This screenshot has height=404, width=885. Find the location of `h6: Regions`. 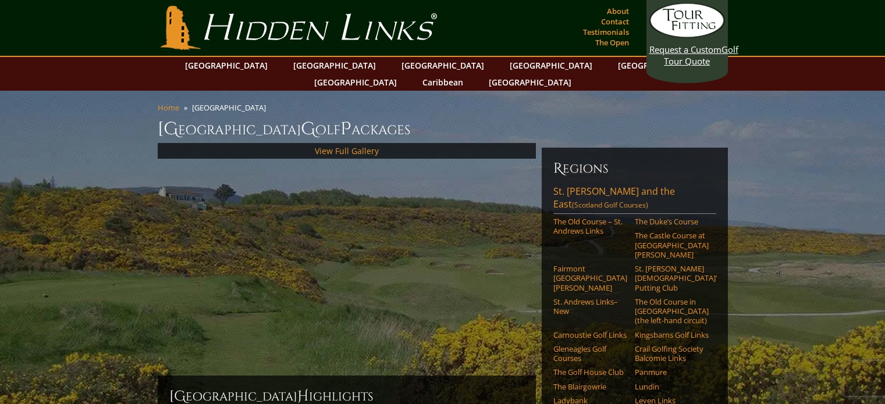

h6: Regions is located at coordinates (635, 169).